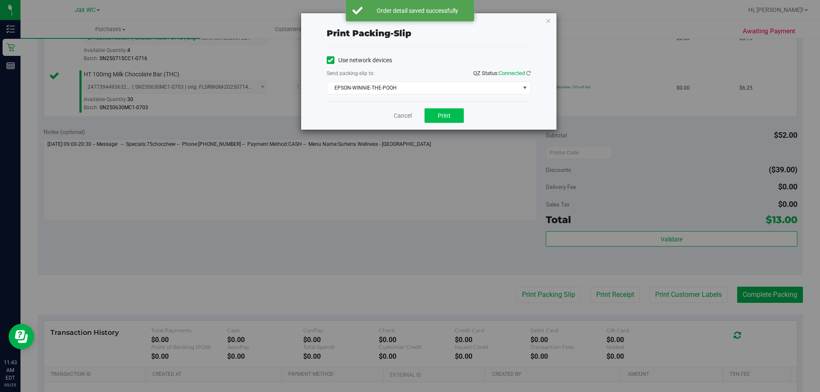  What do you see at coordinates (444, 116) in the screenshot?
I see `button: Print` at bounding box center [444, 116].